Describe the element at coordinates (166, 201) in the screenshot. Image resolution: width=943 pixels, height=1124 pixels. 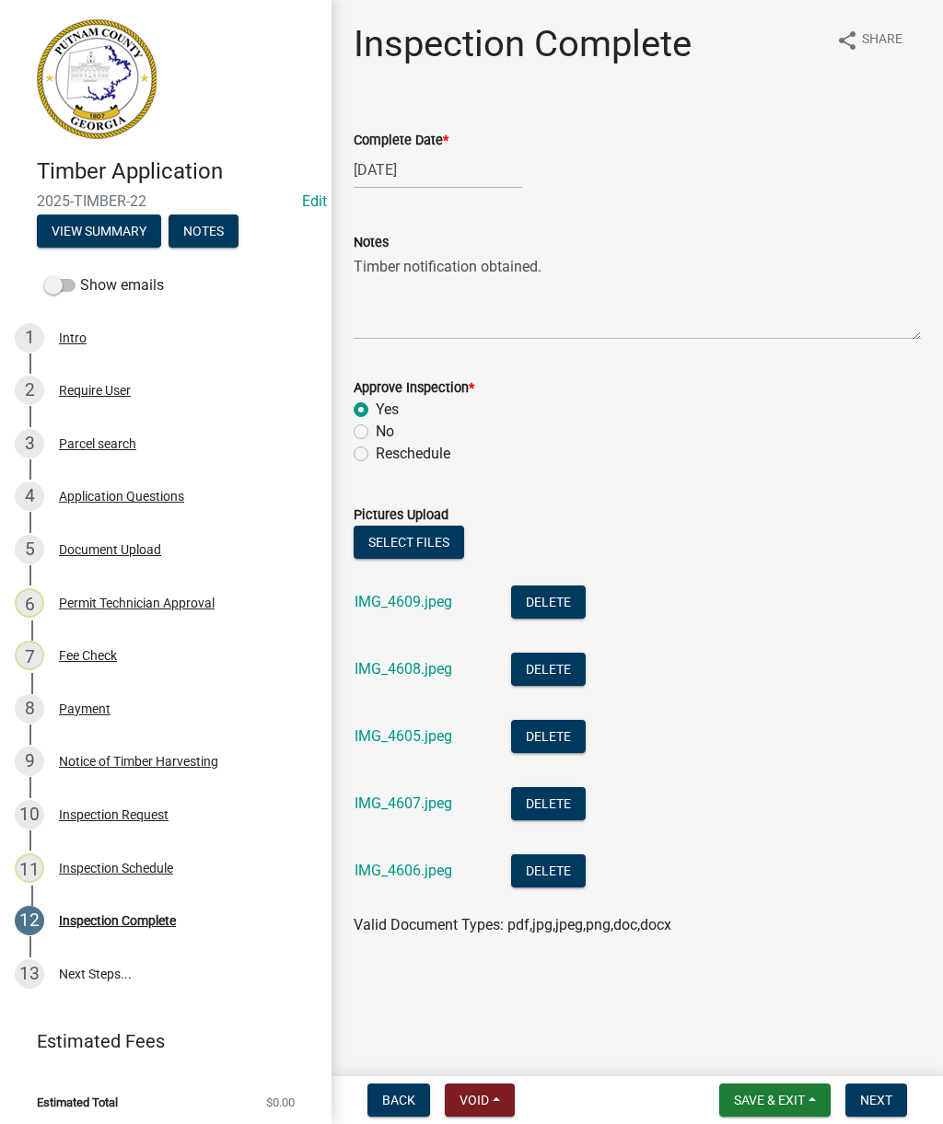
I see `span: 2025-TIMBER-22` at that location.